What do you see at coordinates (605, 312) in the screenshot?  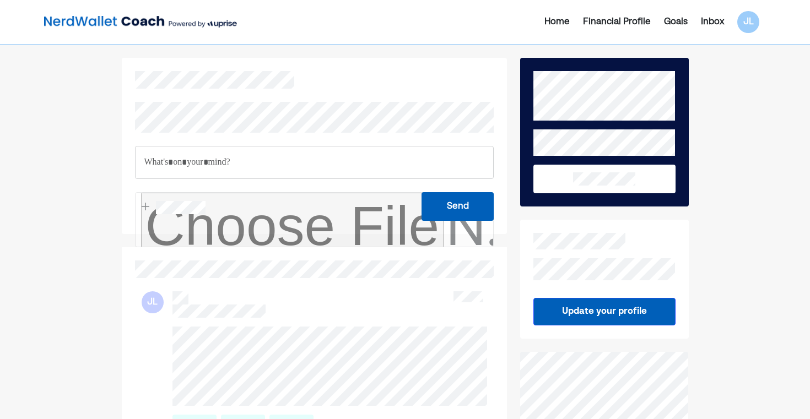 I see `button: Update your profile` at bounding box center [605, 312].